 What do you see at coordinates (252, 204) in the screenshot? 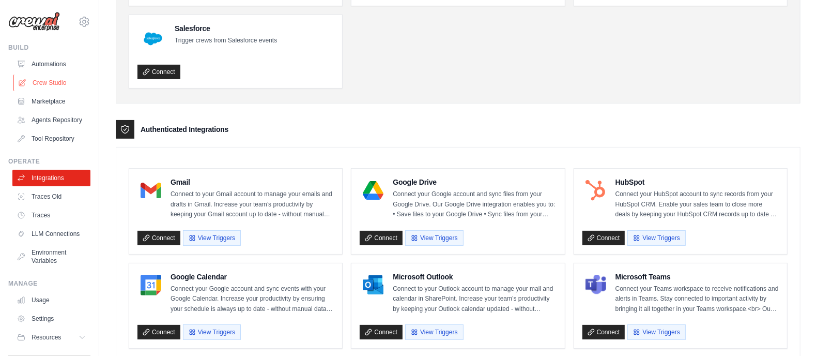
I see `p: Connect to your Gmail account to manage your emails and drafts in Gmail. Increase your team’s pro...` at bounding box center [252, 204].